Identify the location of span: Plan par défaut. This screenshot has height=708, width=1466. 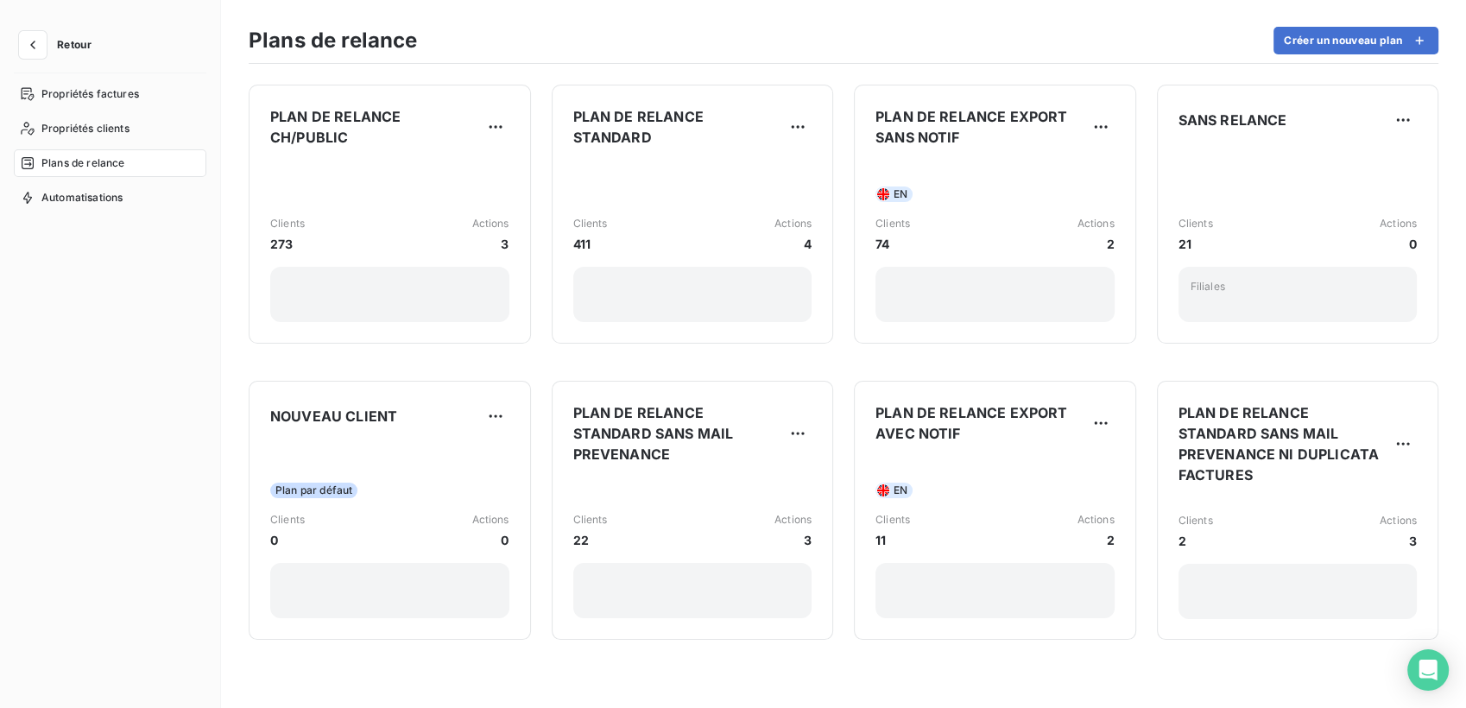
(313, 490).